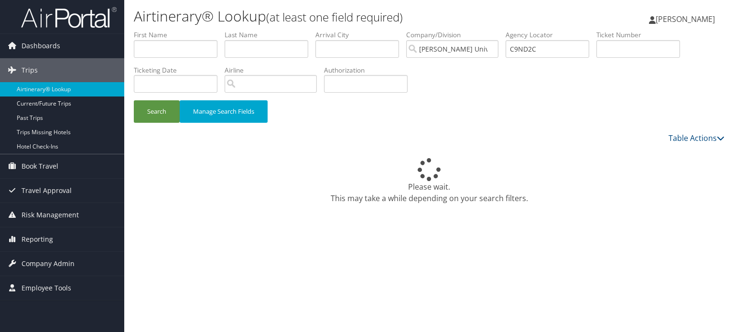 The image size is (734, 332). What do you see at coordinates (274, 70) in the screenshot?
I see `label: Airline` at bounding box center [274, 70].